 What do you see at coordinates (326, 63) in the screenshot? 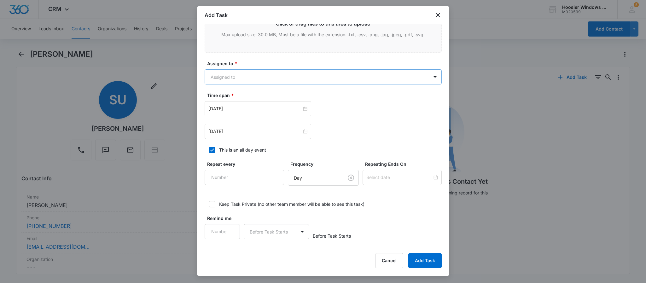
I see `label: Assigned to` at bounding box center [326, 63].